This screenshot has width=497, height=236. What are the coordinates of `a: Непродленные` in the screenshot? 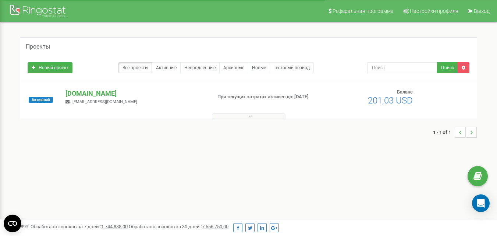 It's located at (200, 68).